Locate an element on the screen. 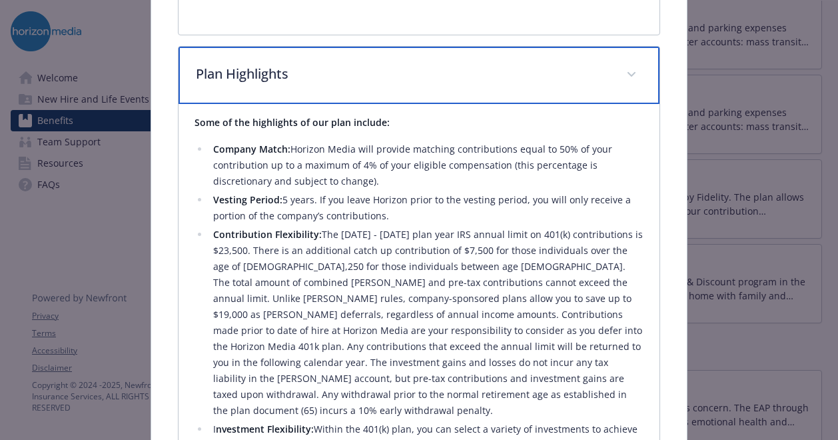 This screenshot has height=440, width=838. strong: Company Match: is located at coordinates (252, 149).